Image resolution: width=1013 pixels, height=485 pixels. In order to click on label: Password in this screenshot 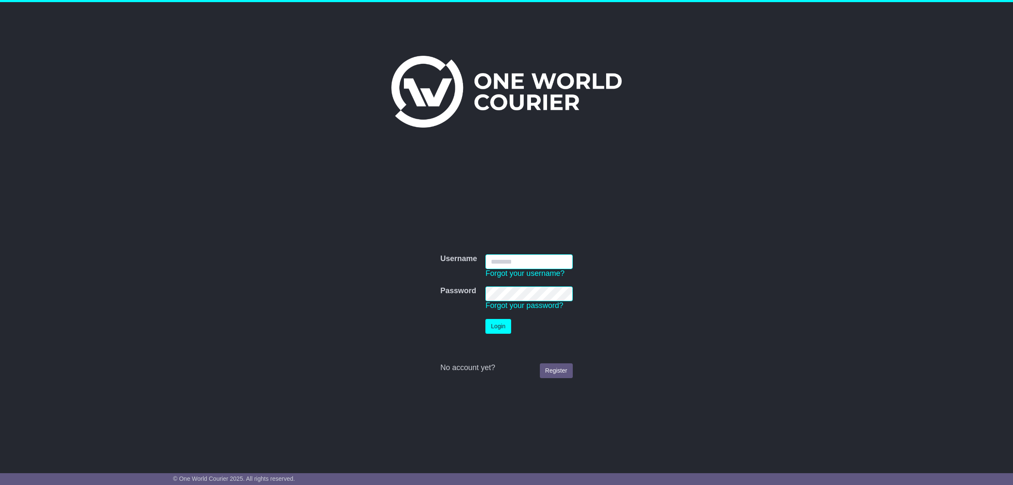, I will do `click(458, 291)`.